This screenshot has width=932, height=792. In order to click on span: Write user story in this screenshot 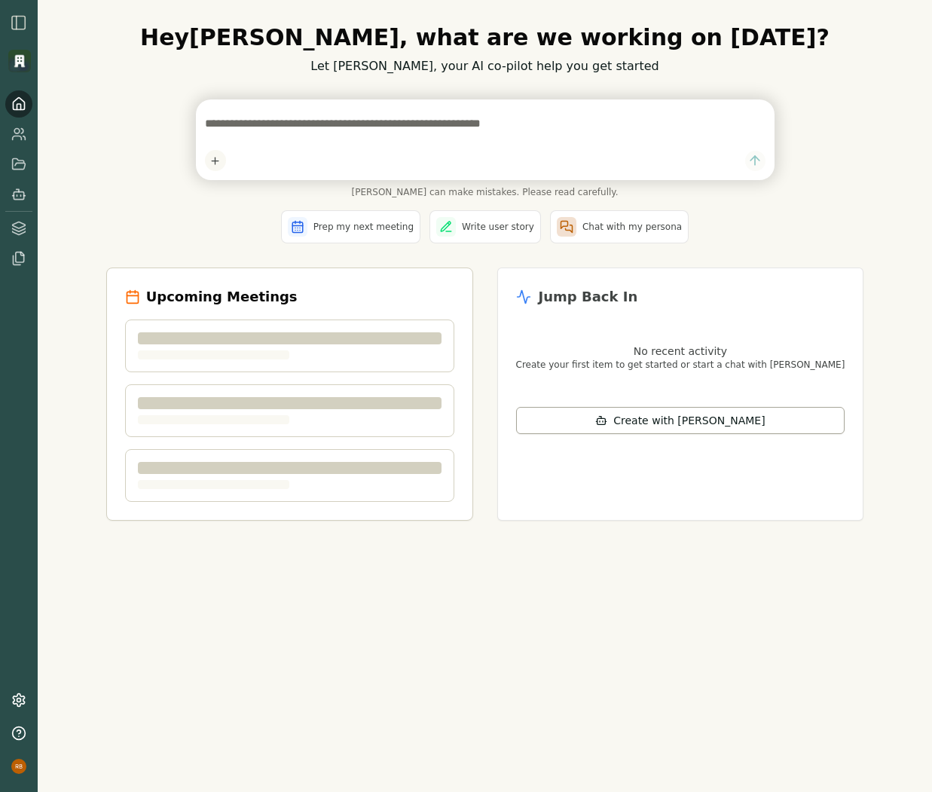, I will do `click(498, 227)`.